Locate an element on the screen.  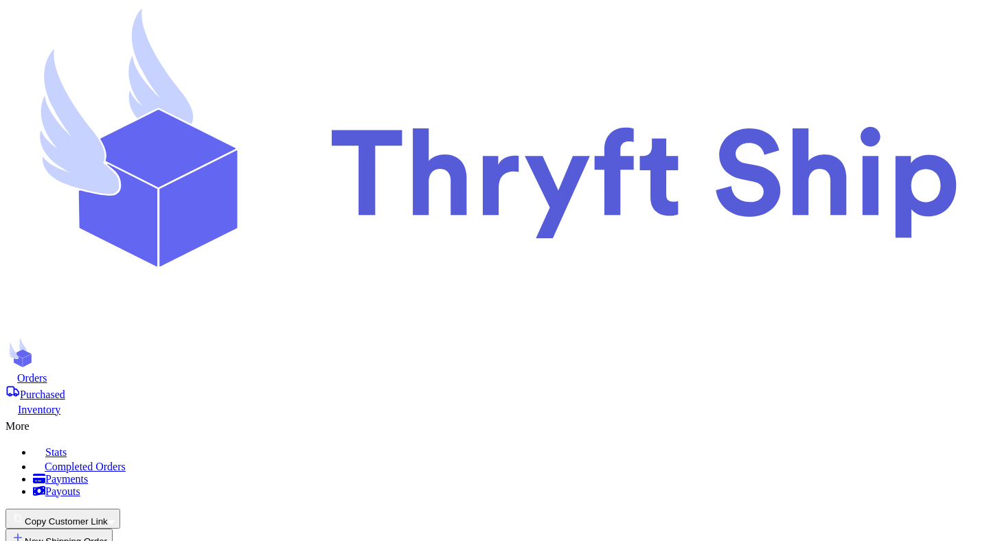
a: Payments is located at coordinates (508, 479).